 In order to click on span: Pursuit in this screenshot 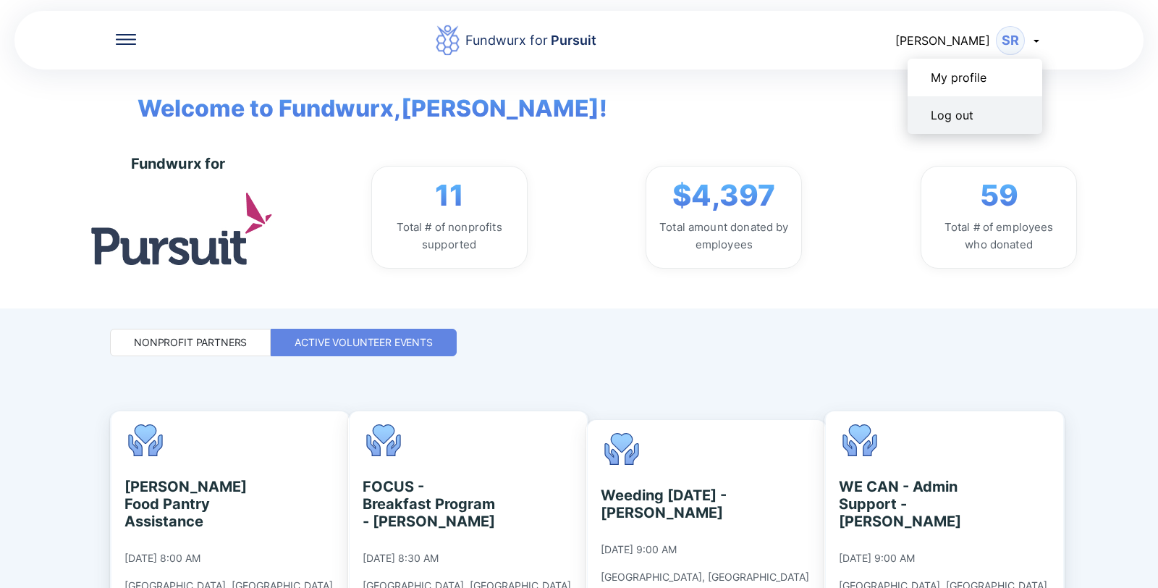, I will do `click(572, 40)`.